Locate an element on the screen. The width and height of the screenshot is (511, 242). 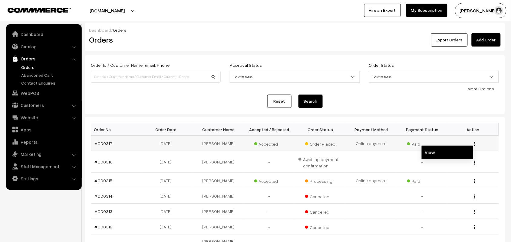
button: Export Orders is located at coordinates (449, 40).